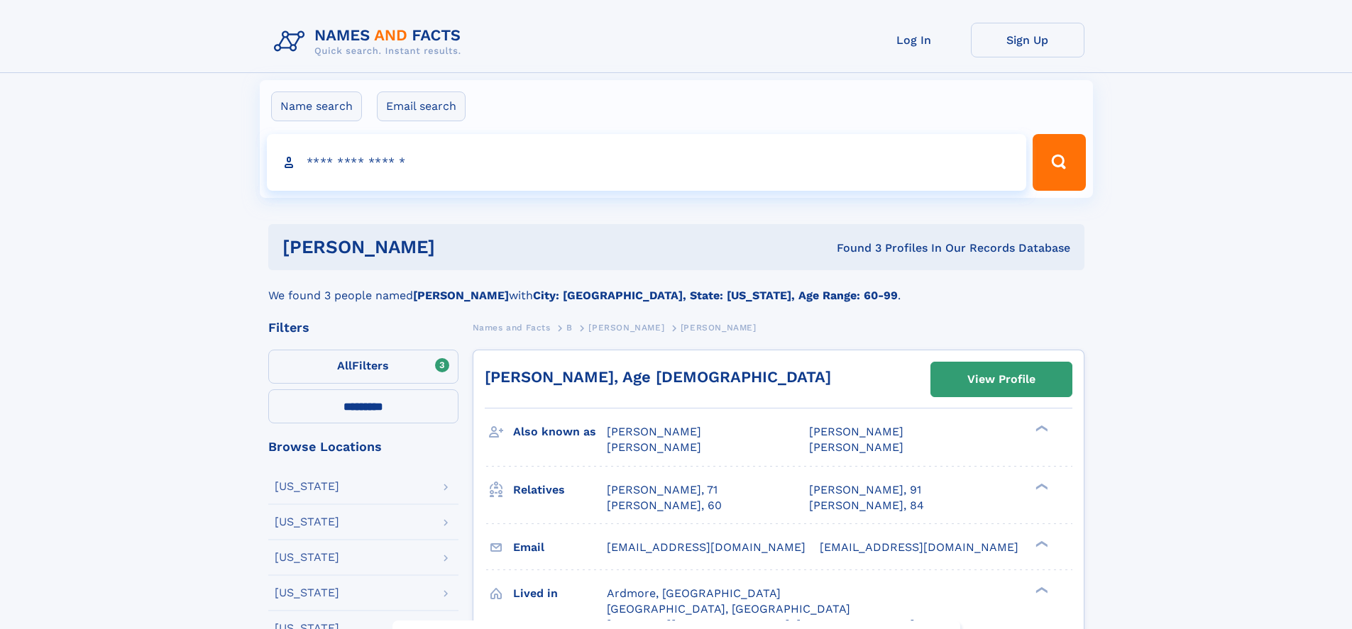 This screenshot has height=629, width=1352. Describe the element at coordinates (1001, 380) in the screenshot. I see `div: View Profile` at that location.